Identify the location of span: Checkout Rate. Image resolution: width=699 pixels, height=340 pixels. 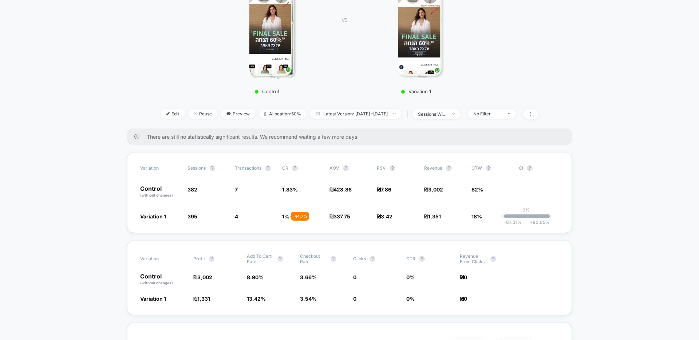
(313, 259).